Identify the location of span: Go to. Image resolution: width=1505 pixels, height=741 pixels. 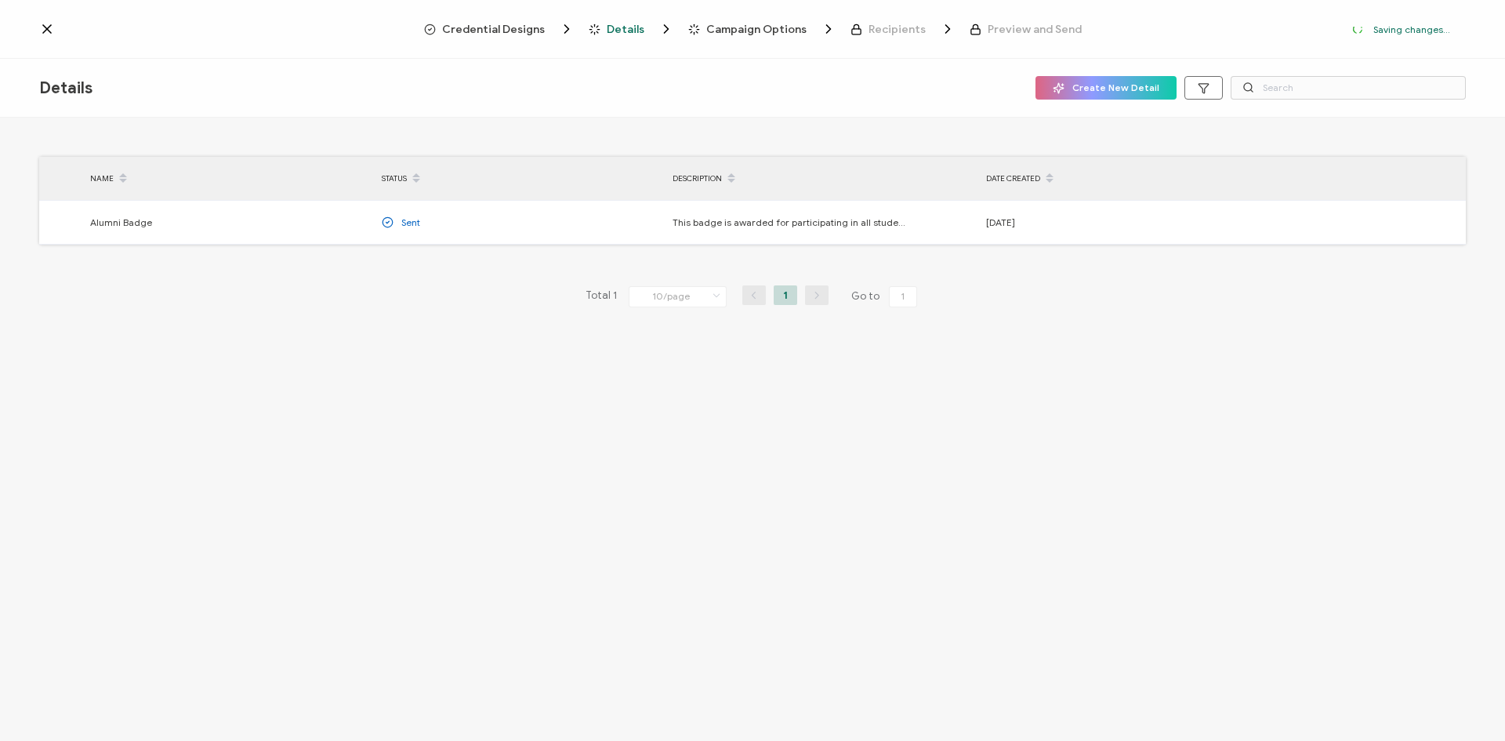
(886, 296).